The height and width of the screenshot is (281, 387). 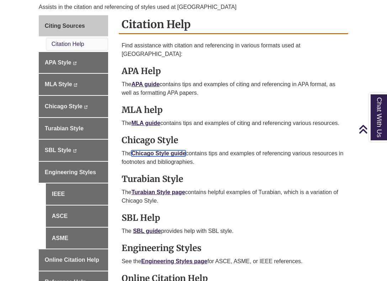 What do you see at coordinates (146, 123) in the screenshot?
I see `a: MLA guide` at bounding box center [146, 123].